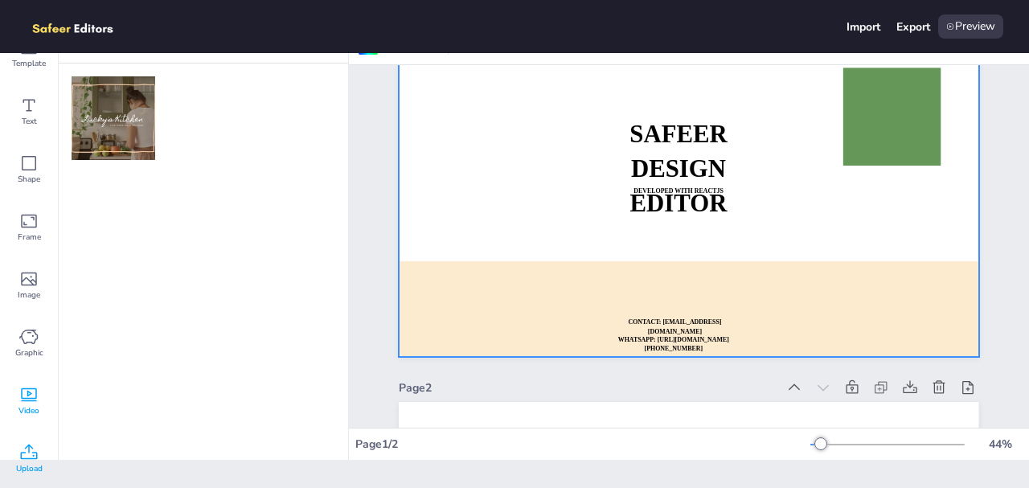 The image size is (1029, 488). What do you see at coordinates (113, 118) in the screenshot?
I see `img: 400w-IVVQCZOr1K4.jpg` at bounding box center [113, 118].